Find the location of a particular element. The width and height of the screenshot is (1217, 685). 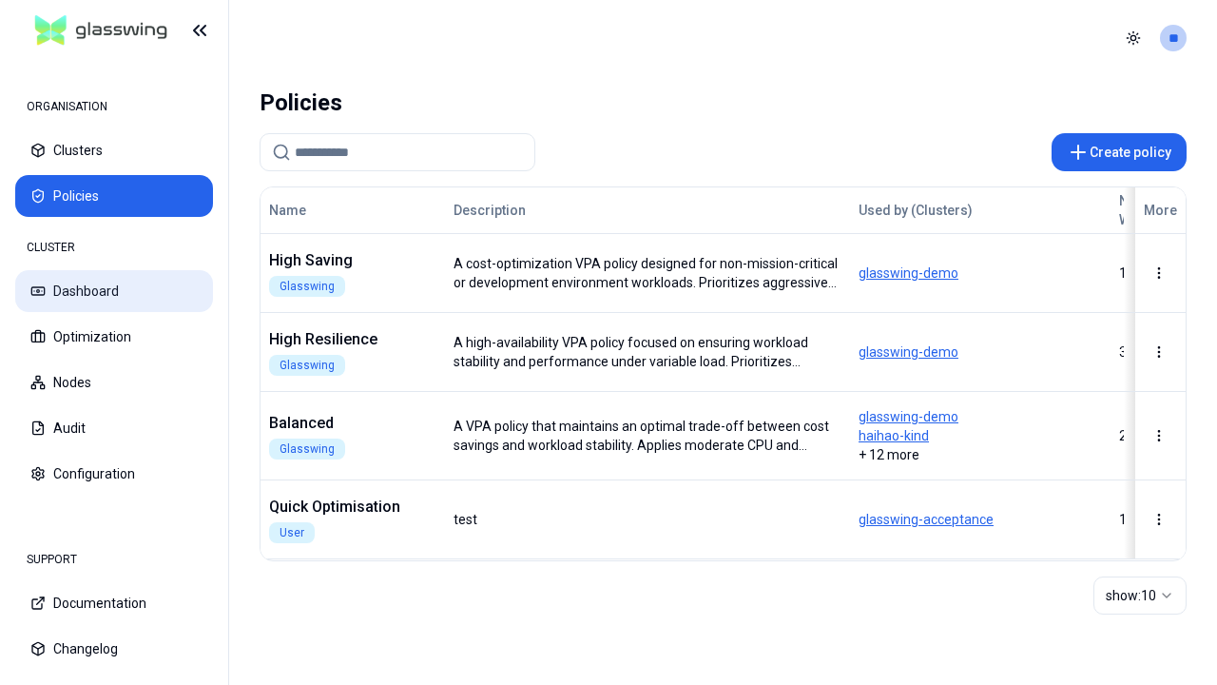

div: 239 is located at coordinates (1154, 436).